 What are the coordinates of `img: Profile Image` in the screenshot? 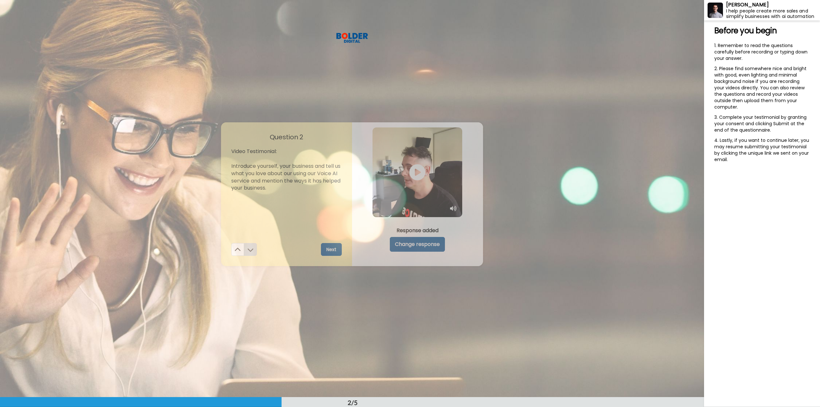 It's located at (715, 10).